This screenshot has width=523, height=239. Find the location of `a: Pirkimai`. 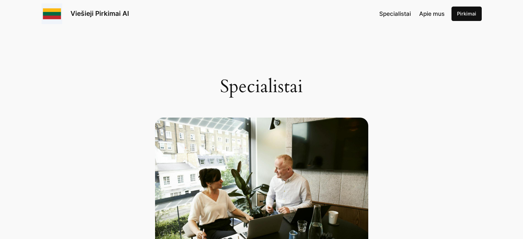

a: Pirkimai is located at coordinates (467, 14).